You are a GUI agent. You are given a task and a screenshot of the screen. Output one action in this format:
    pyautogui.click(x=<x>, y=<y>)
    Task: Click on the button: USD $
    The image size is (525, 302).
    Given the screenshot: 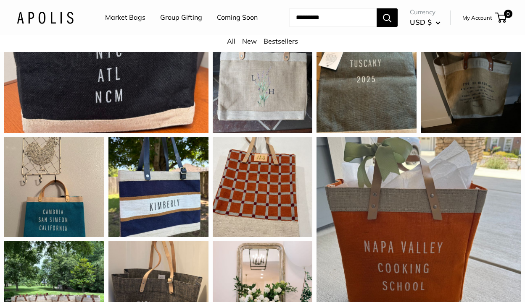 What is the action you would take?
    pyautogui.click(x=425, y=22)
    